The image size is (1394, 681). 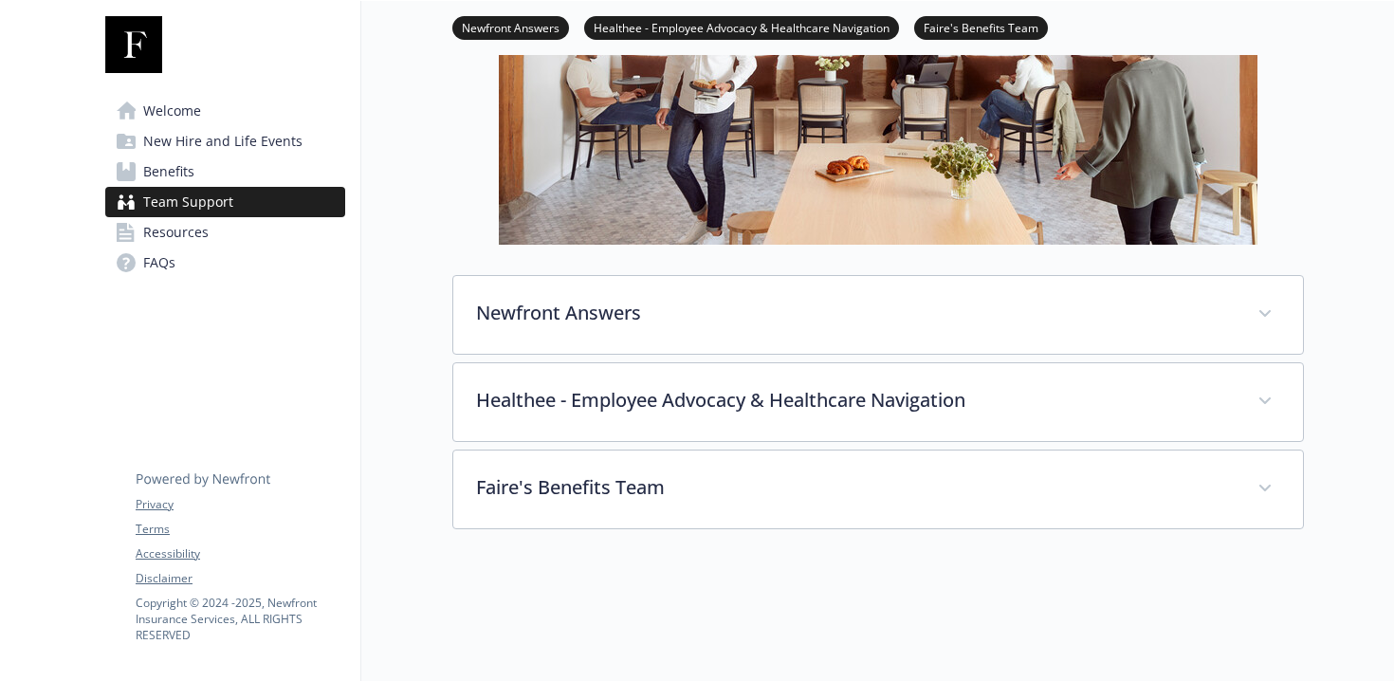 What do you see at coordinates (240, 618) in the screenshot?
I see `p: Copyright © 2024 - 2025 , Newfront Insurance Services, ALL RIGHTS RESERVED` at bounding box center [240, 618].